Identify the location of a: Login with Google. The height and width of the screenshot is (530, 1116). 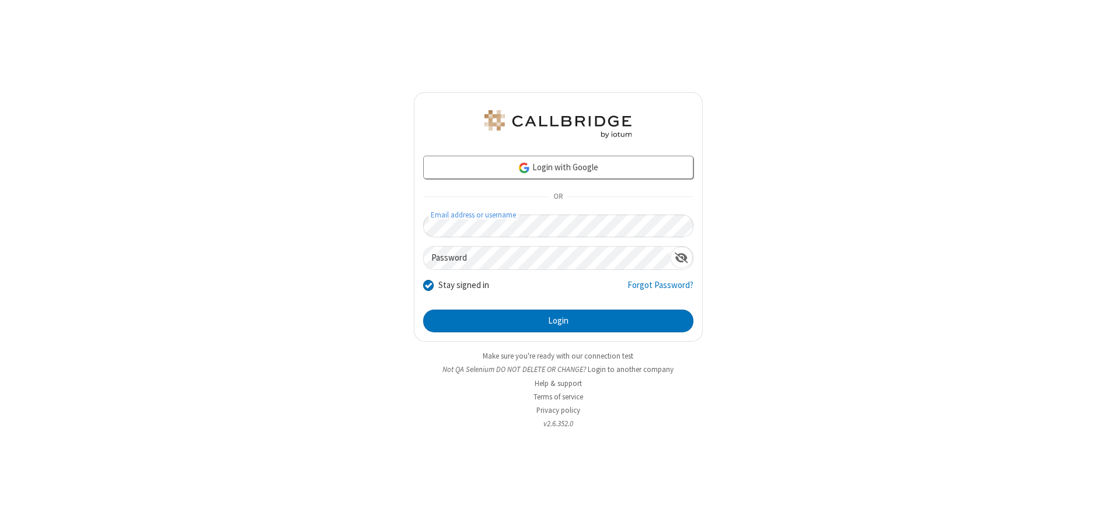
(558, 167).